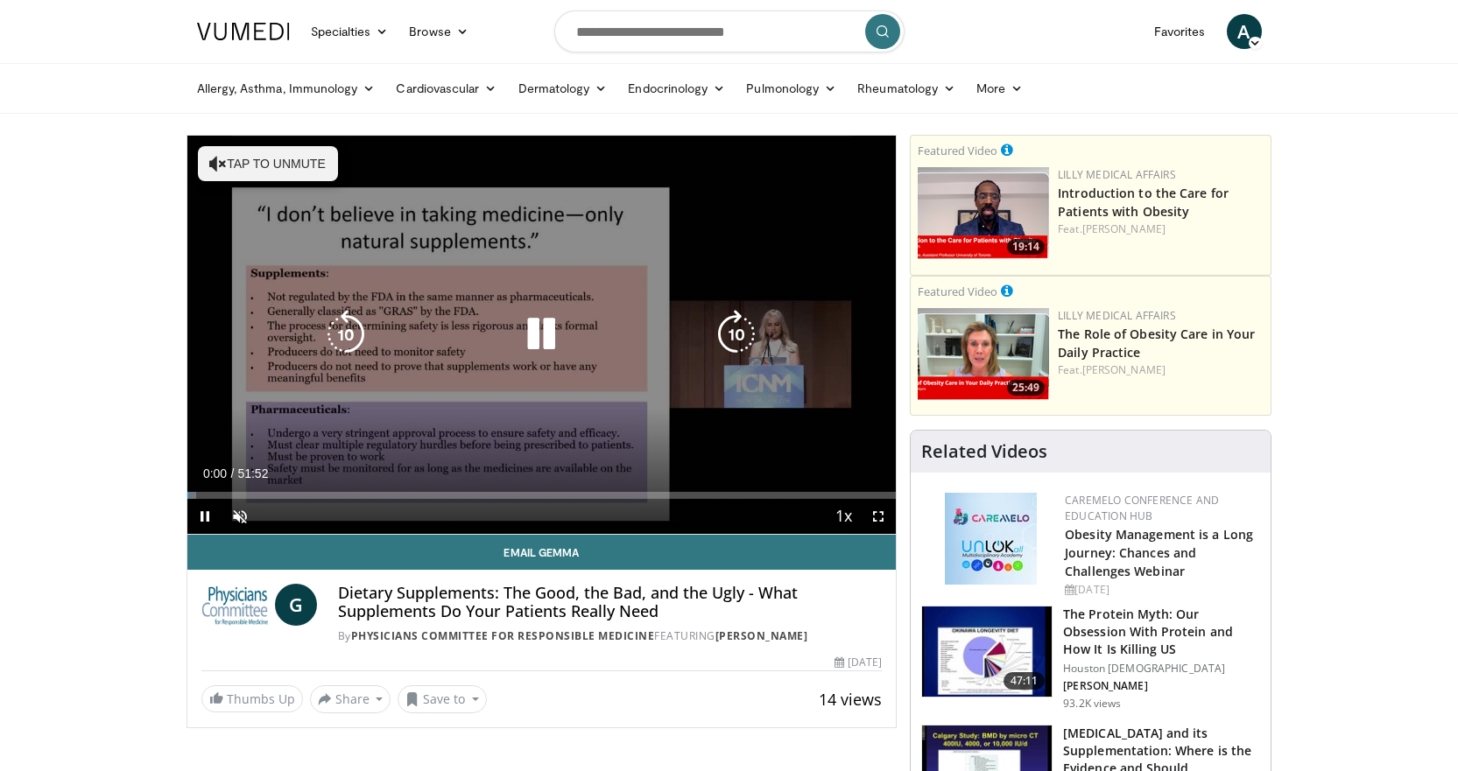  I want to click on h3: The Protein Myth: Our Obsession With Protein and How It Is Killing US, so click(1161, 632).